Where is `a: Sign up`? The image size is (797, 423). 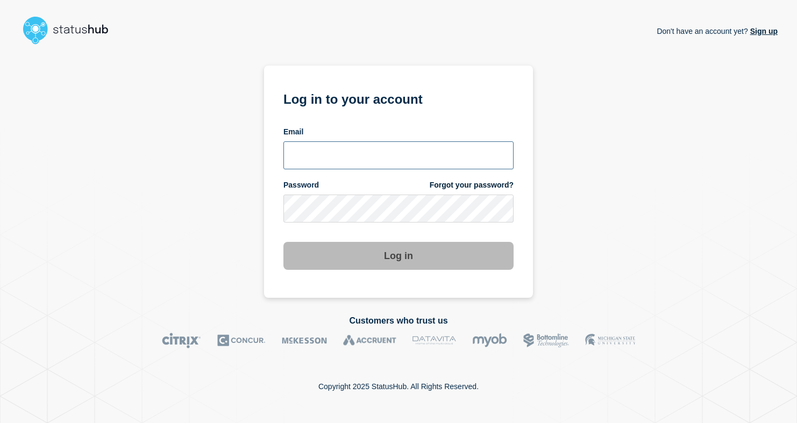 a: Sign up is located at coordinates (763, 31).